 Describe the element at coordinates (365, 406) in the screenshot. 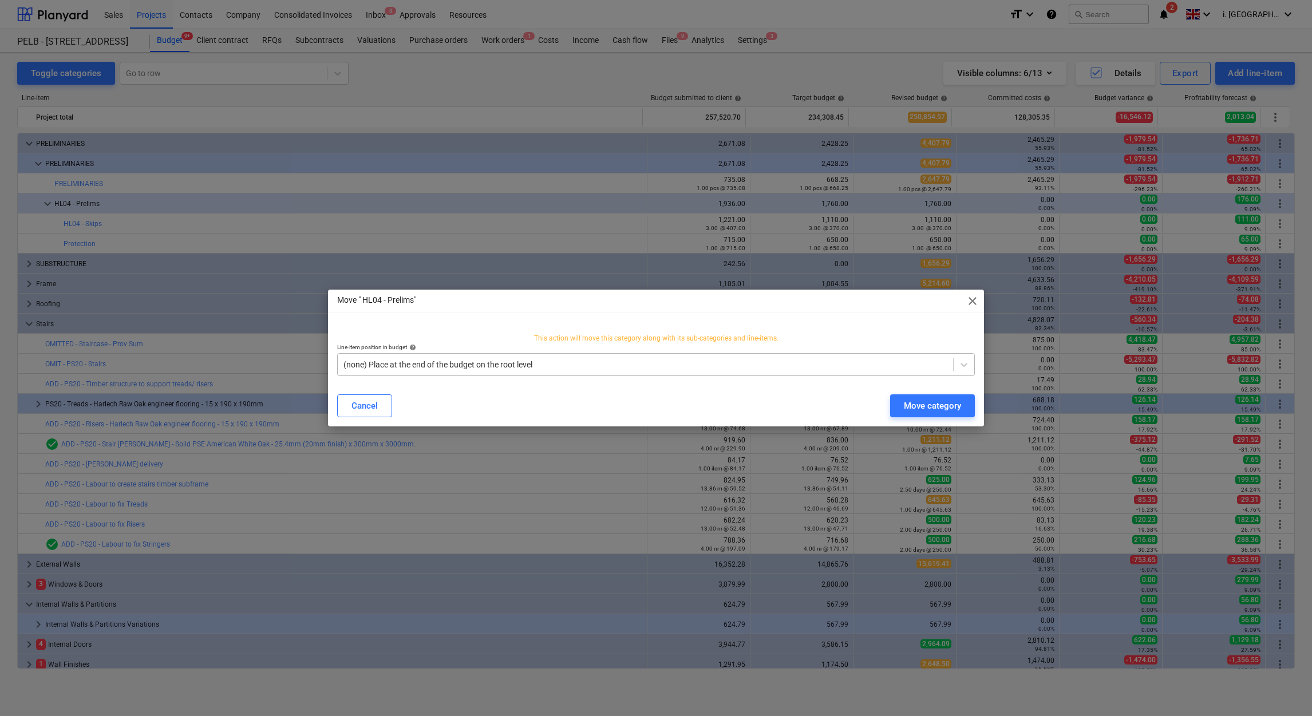

I see `div: Cancel` at that location.